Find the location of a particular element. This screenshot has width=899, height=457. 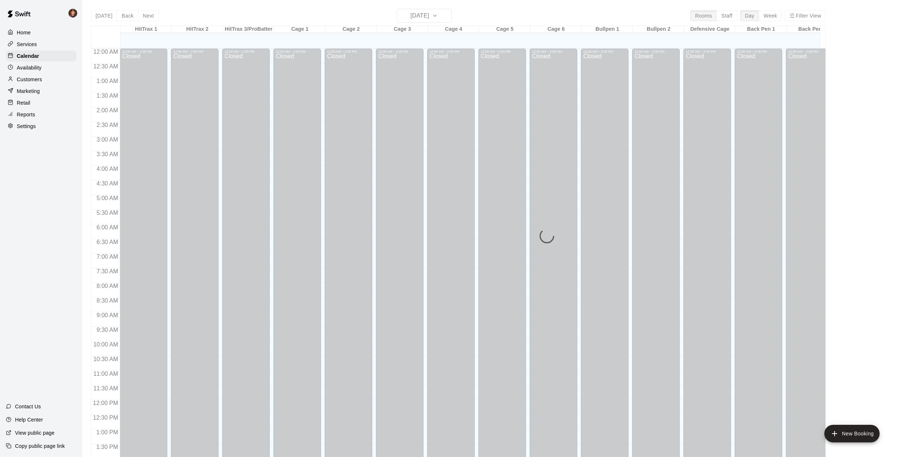

span: 12:00 PM is located at coordinates (105, 403).